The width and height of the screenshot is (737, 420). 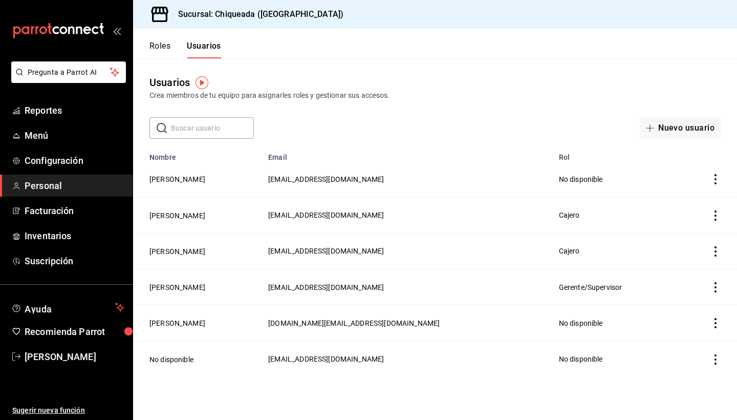 What do you see at coordinates (435, 95) in the screenshot?
I see `div: Crea miembros de tu equipo para asignarles roles y gestionar sus accesos.` at bounding box center [435, 95].